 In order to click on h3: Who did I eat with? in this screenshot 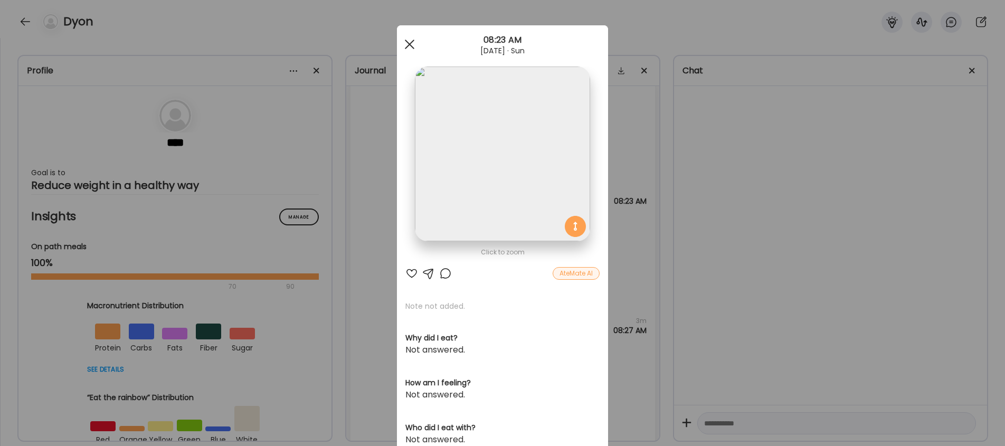, I will do `click(502, 427)`.